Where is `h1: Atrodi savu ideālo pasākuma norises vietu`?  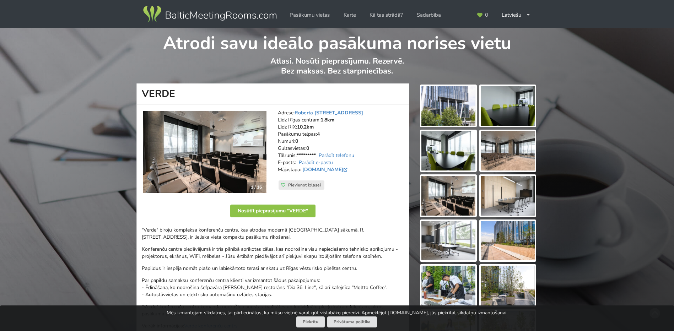 h1: Atrodi savu ideālo pasākuma norises vietu is located at coordinates (337, 41).